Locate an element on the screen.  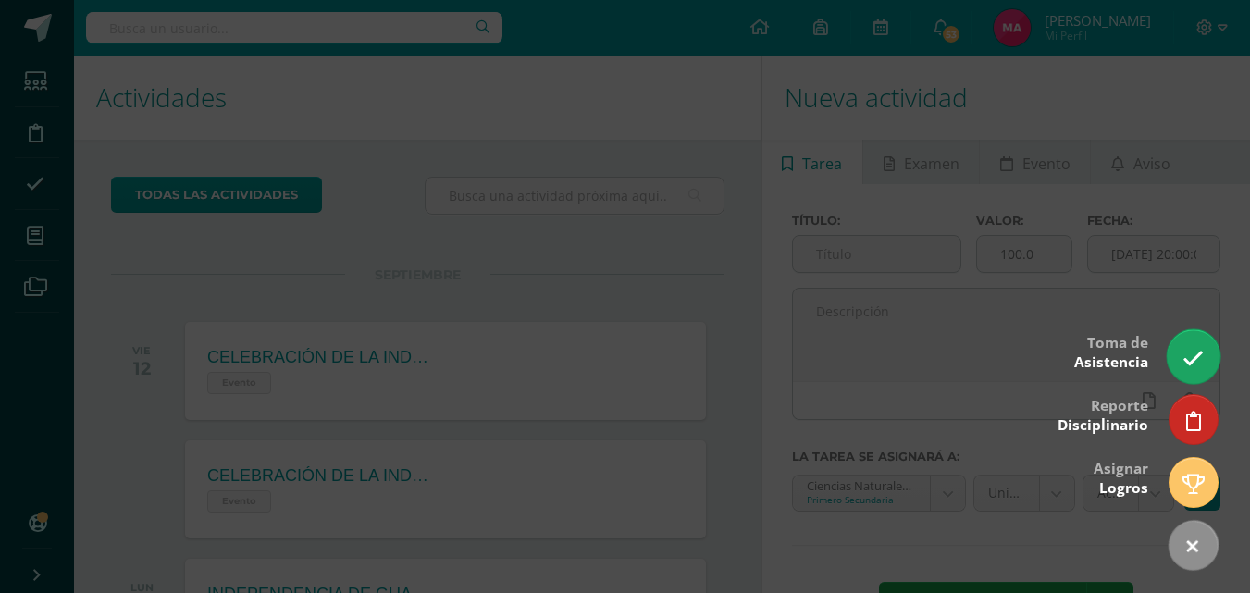
span: Disciplinario is located at coordinates (1103, 425).